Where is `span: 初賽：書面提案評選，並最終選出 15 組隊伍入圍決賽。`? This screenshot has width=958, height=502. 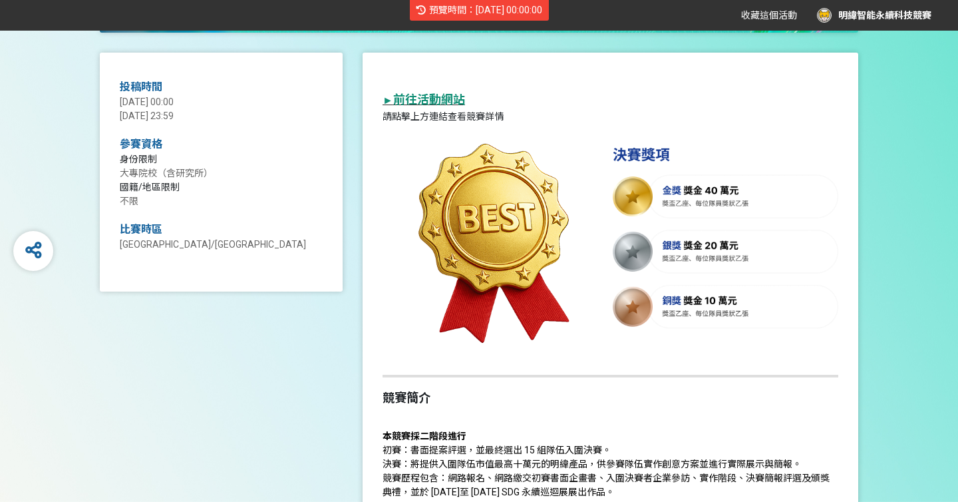
span: 初賽：書面提案評選，並最終選出 15 組隊伍入圍決賽。 is located at coordinates (497, 450).